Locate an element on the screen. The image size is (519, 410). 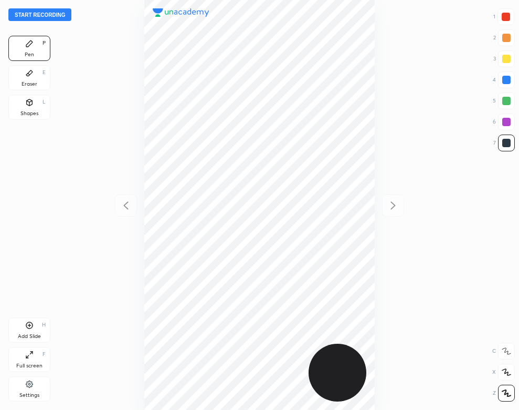
div: C is located at coordinates (504, 351).